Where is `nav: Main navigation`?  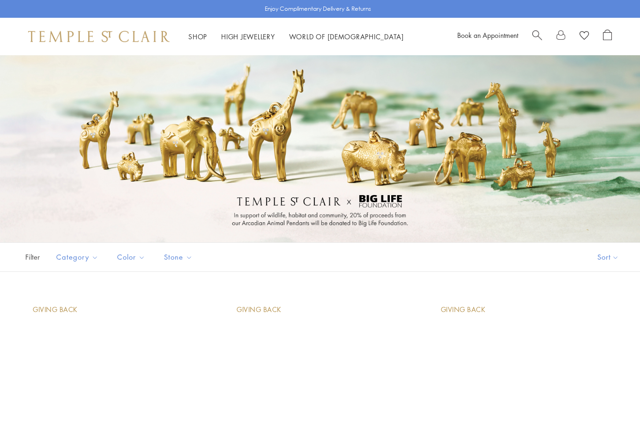
nav: Main navigation is located at coordinates (296, 37).